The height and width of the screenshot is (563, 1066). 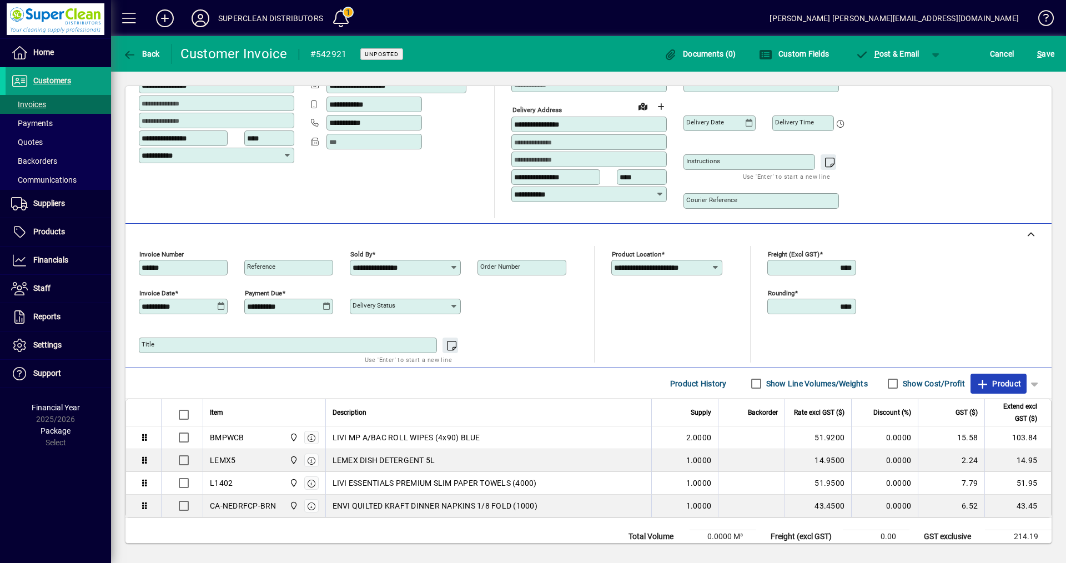 I want to click on span: 2.0000, so click(x=699, y=437).